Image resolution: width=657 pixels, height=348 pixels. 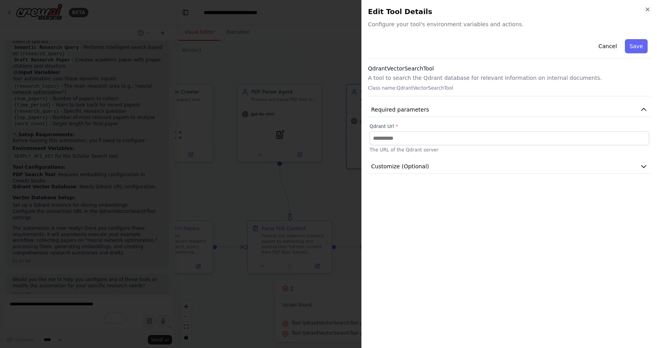 I want to click on span: Configure your tool's environment variables and actions., so click(x=509, y=24).